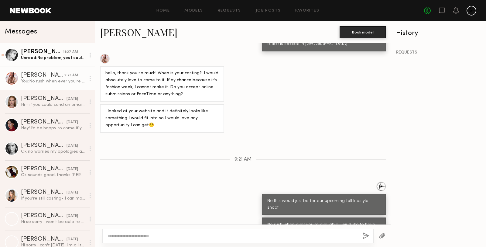 The width and height of the screenshot is (486, 247). I want to click on a: Job Posts, so click(268, 11).